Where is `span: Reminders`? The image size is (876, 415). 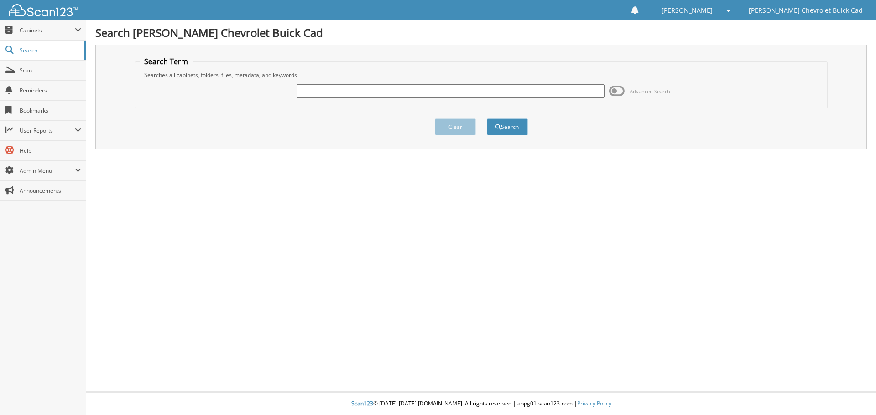
span: Reminders is located at coordinates (50, 90).